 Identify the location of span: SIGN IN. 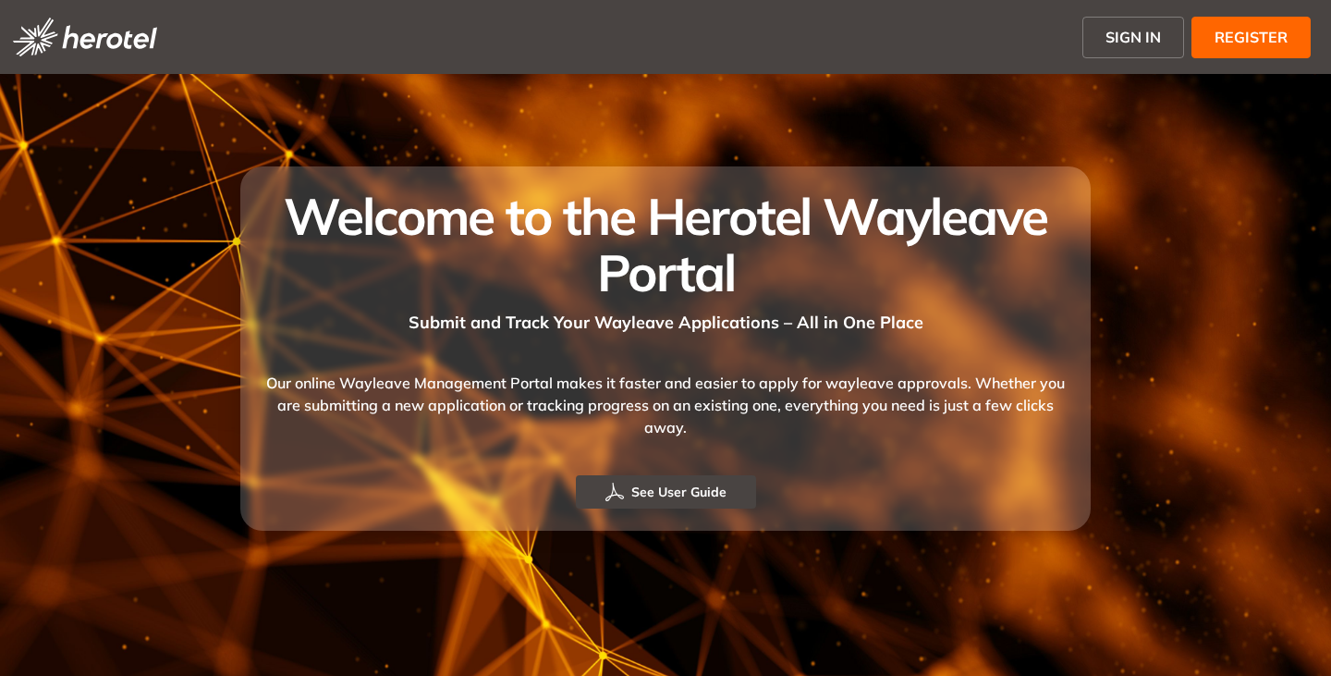
(1133, 37).